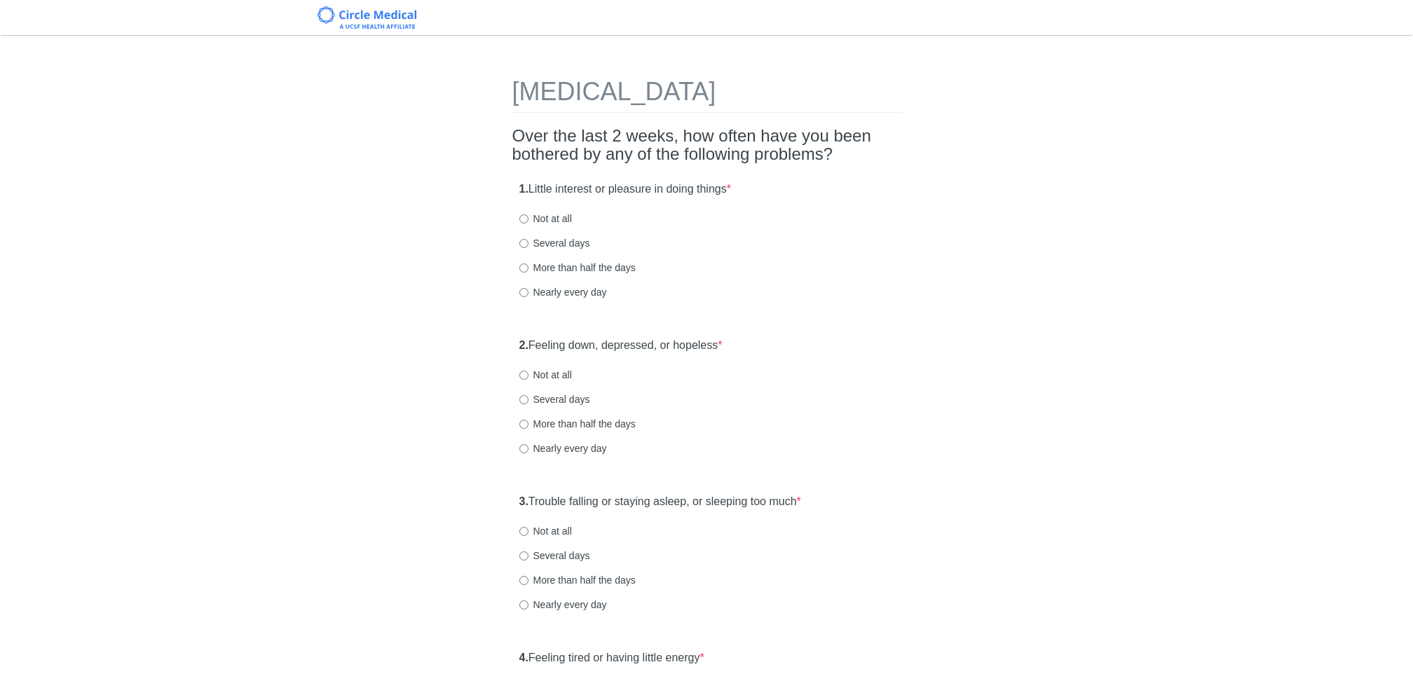 This screenshot has height=681, width=1413. Describe the element at coordinates (367, 18) in the screenshot. I see `img: Circle Medical Logo` at that location.